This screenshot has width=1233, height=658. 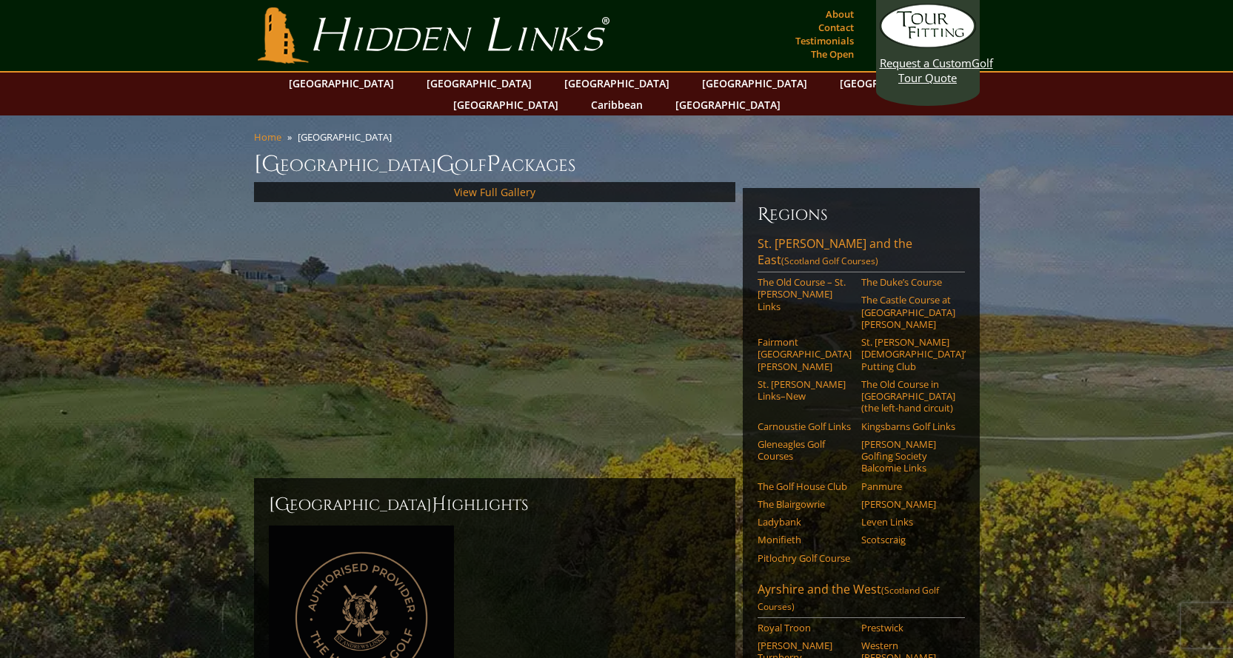 I want to click on span: P, so click(x=493, y=164).